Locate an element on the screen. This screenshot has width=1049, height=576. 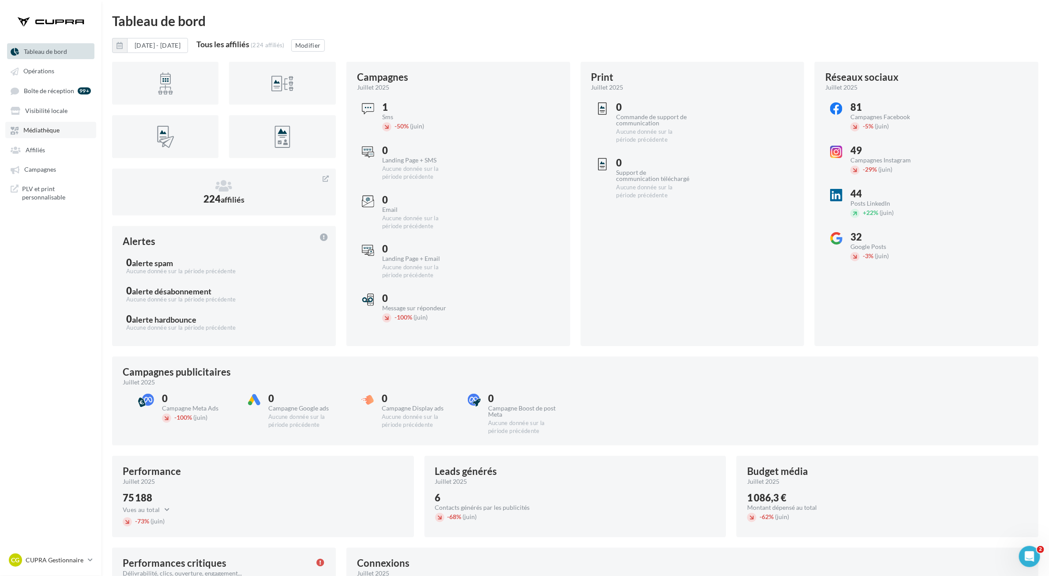
button: Vues au total is located at coordinates (148, 510).